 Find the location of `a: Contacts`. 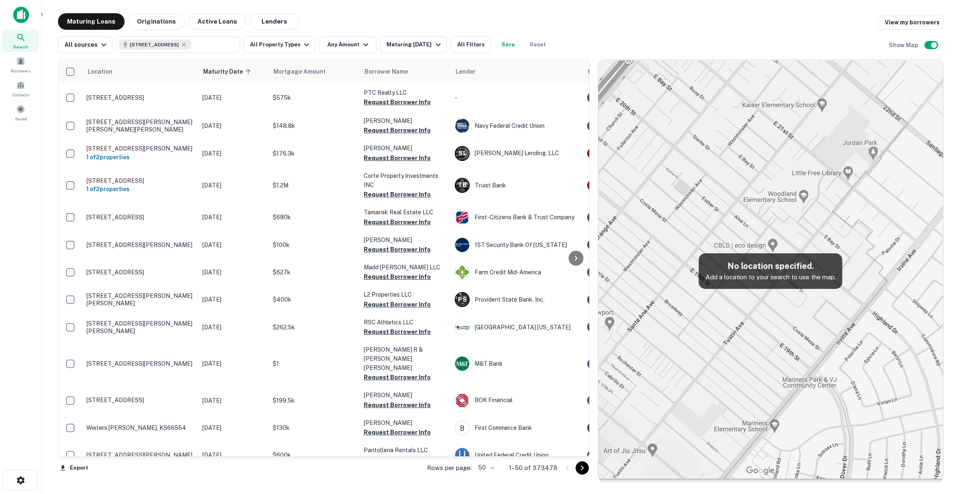

a: Contacts is located at coordinates (21, 89).